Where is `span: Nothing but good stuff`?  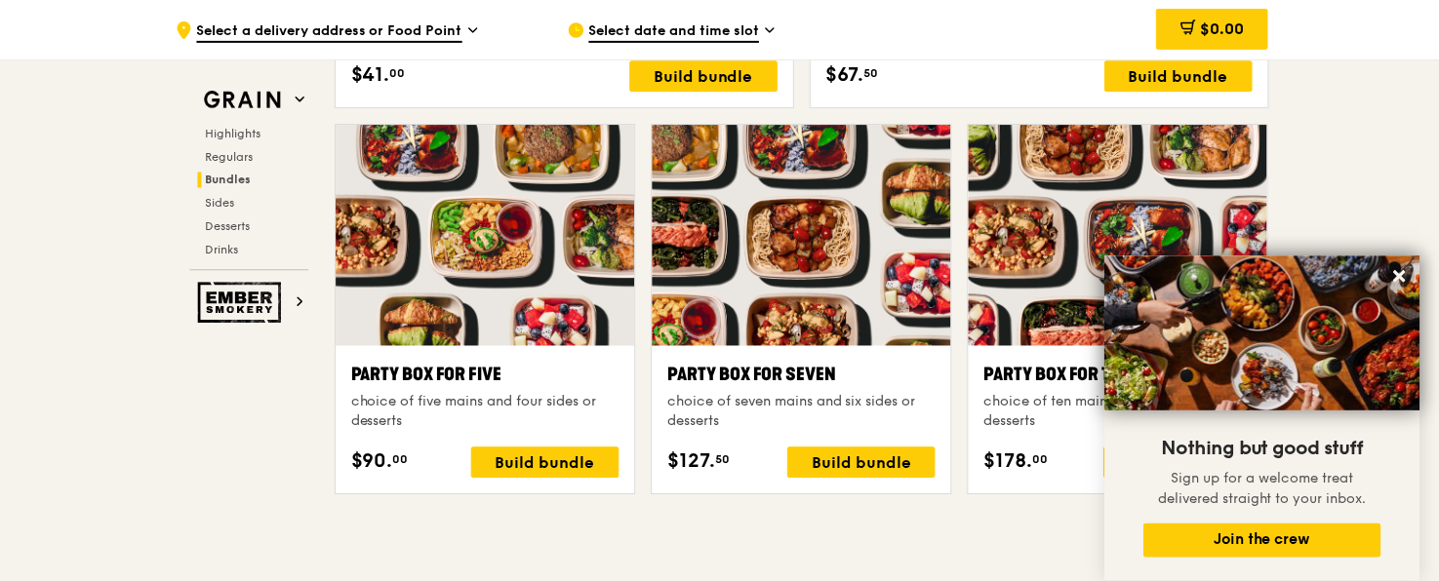 span: Nothing but good stuff is located at coordinates (1265, 449).